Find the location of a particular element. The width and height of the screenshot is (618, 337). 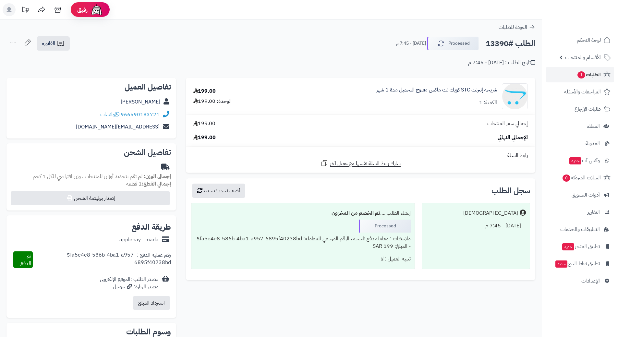

span: لوحة التحكم is located at coordinates (589, 40).